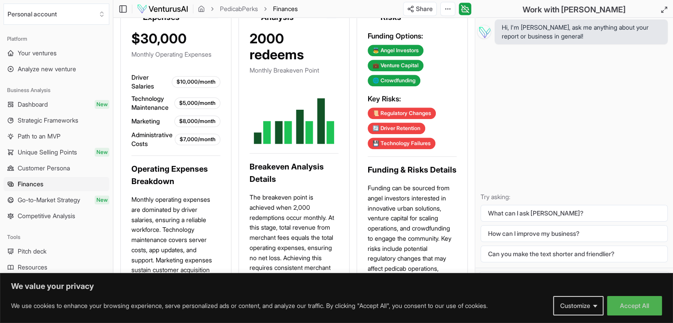  I want to click on div: 🌐 Crowdfunding, so click(394, 81).